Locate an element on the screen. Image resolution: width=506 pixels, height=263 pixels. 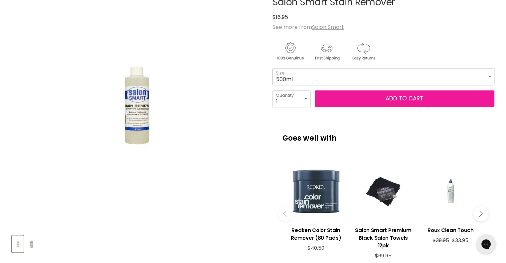
span: $33.95 is located at coordinates (460, 240).